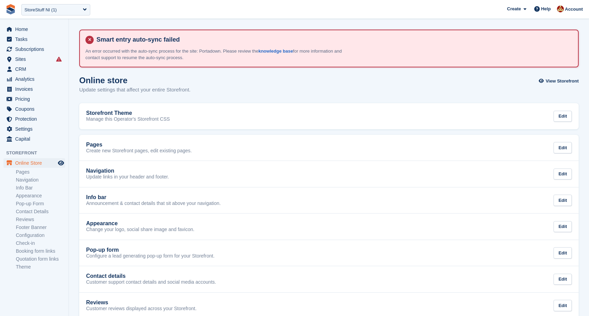  Describe the element at coordinates (36, 69) in the screenshot. I see `span: CRM` at that location.